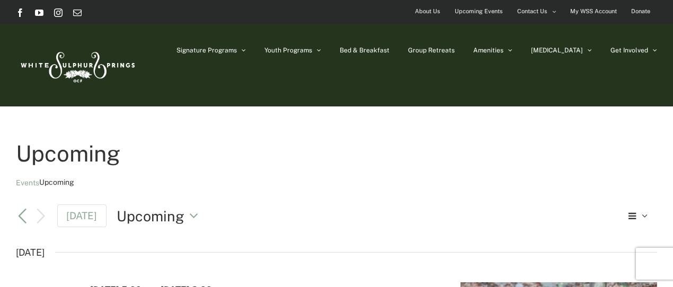 This screenshot has width=673, height=287. I want to click on nav: Main Menu, so click(416, 50).